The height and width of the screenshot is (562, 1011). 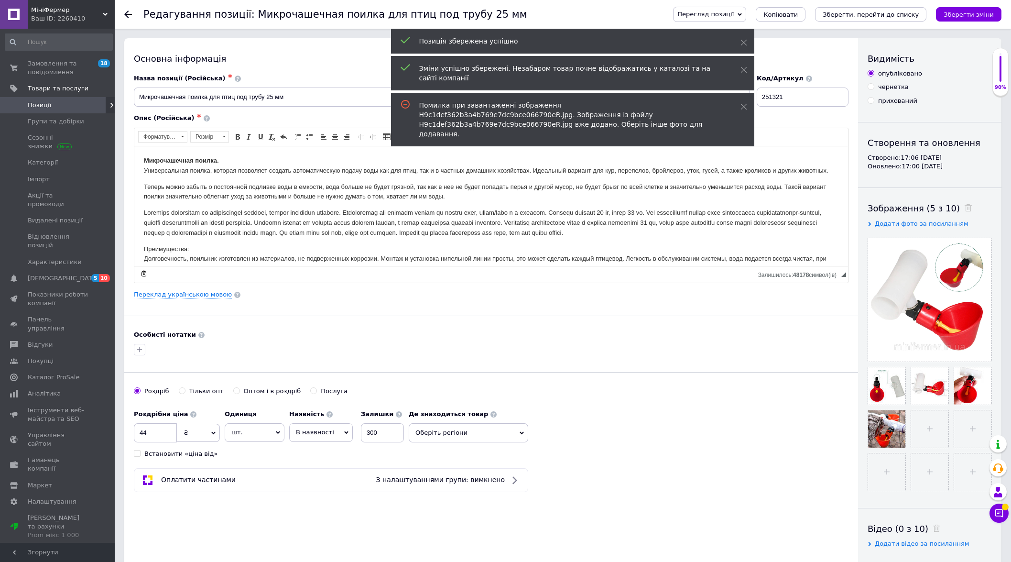 What do you see at coordinates (238, 137) in the screenshot?
I see `a: Жирний (Ctrl+B)` at bounding box center [238, 137].